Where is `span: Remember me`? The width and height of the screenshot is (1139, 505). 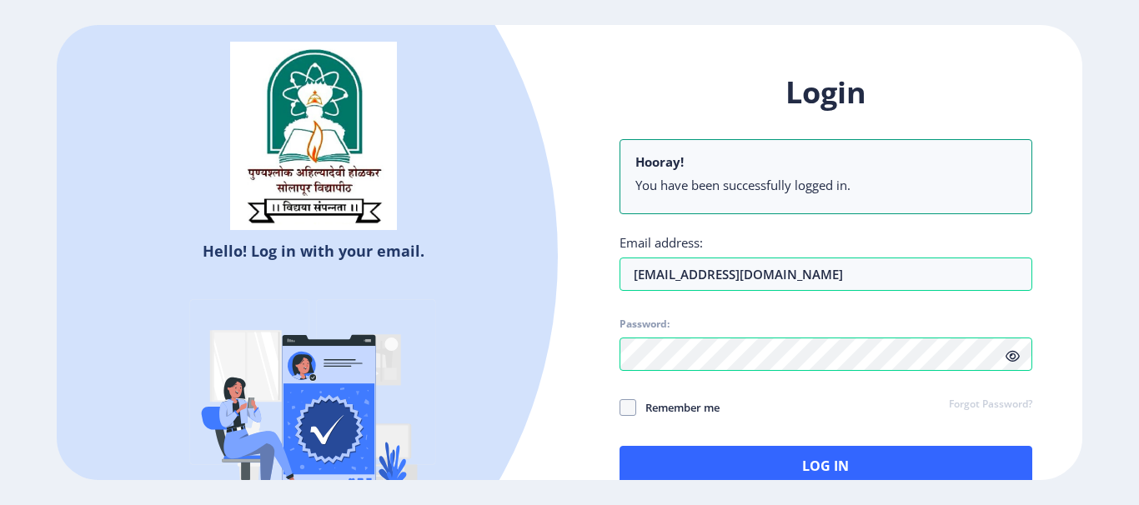 span: Remember me is located at coordinates (678, 408).